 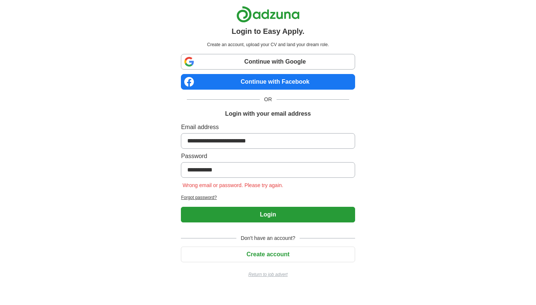 What do you see at coordinates (268, 127) in the screenshot?
I see `label: Email address` at bounding box center [268, 127].